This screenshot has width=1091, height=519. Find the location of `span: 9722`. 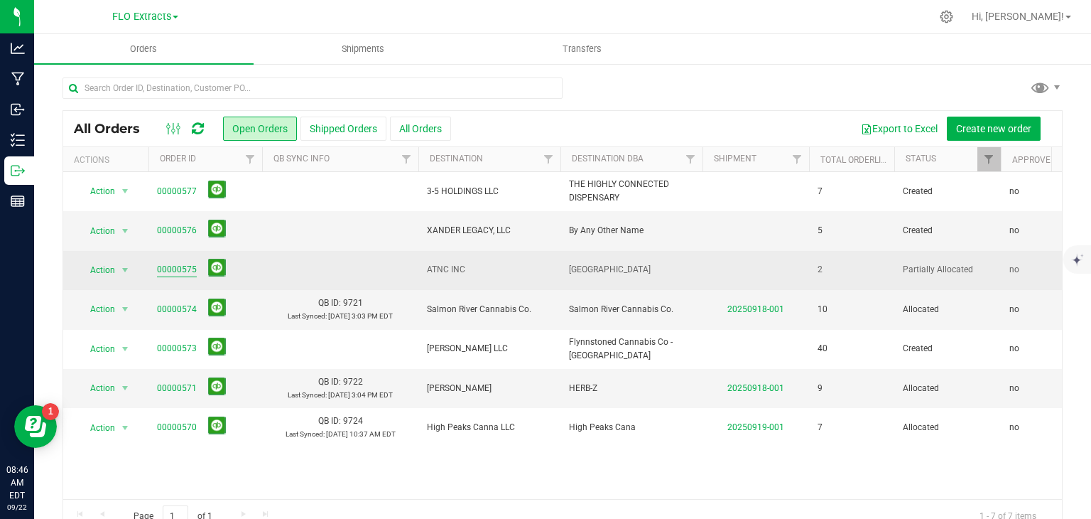

span: 9722 is located at coordinates (353, 382).